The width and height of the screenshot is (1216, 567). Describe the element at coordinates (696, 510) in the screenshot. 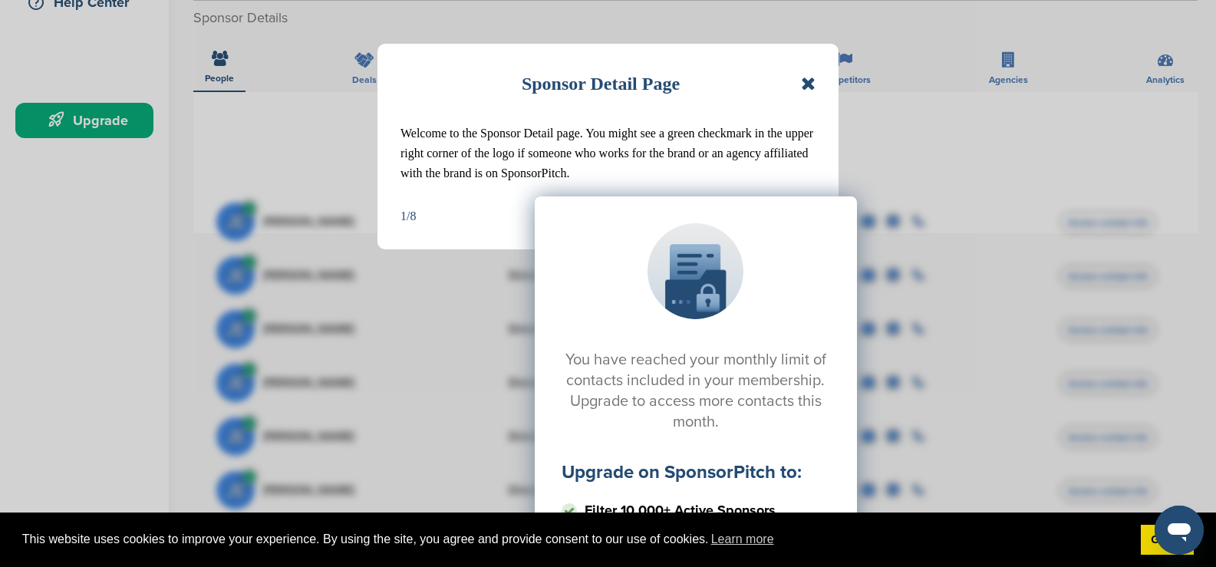

I see `li: Filter 10,000+ Active Sponsors` at that location.